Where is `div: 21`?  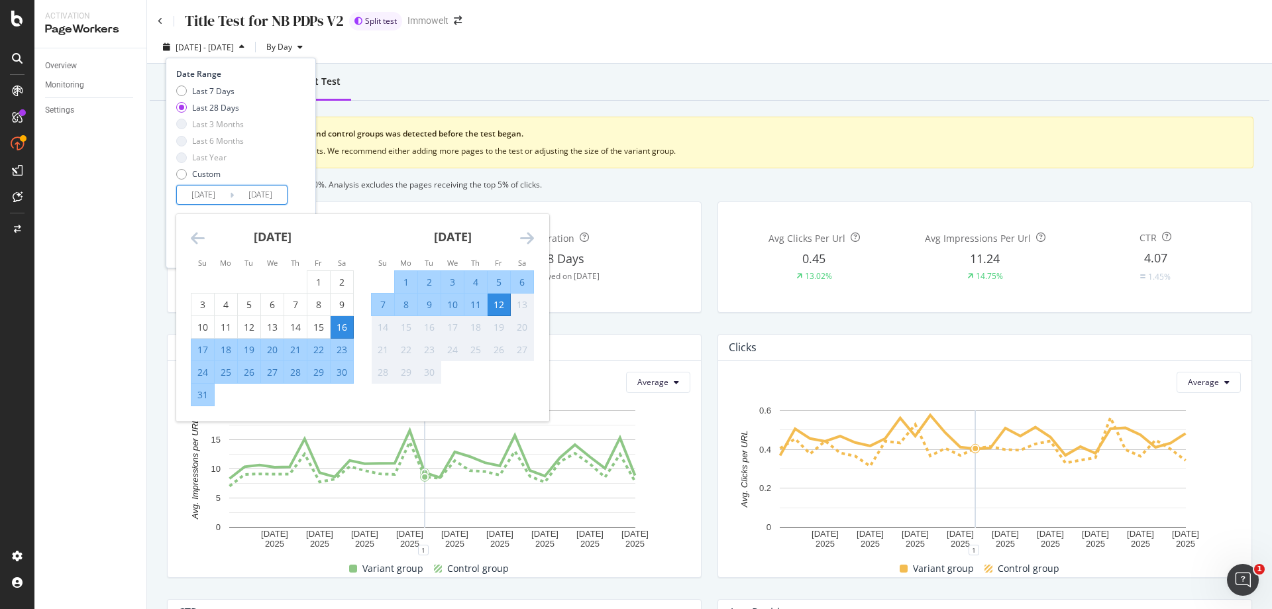
div: 21 is located at coordinates (383, 350).